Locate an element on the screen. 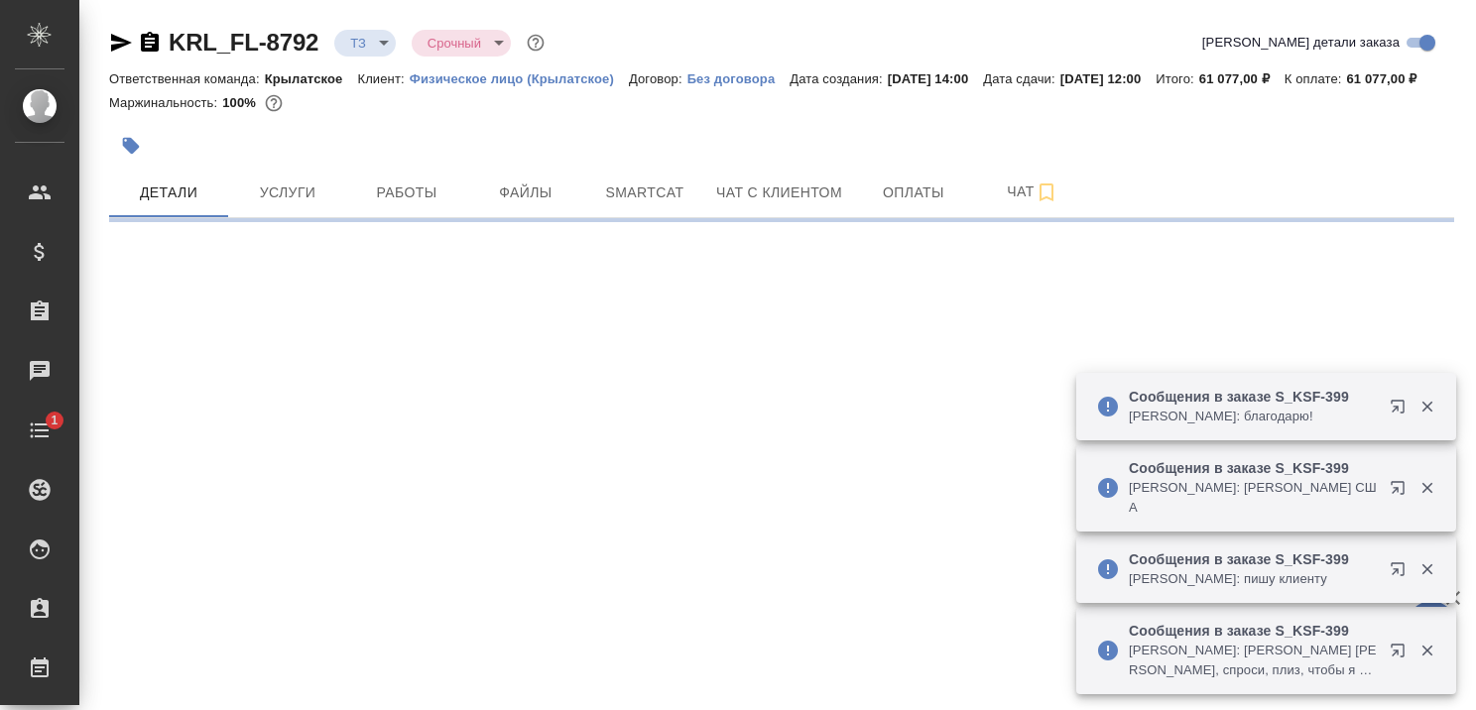 This screenshot has width=1476, height=710. button: Добавить тэг is located at coordinates (131, 146).